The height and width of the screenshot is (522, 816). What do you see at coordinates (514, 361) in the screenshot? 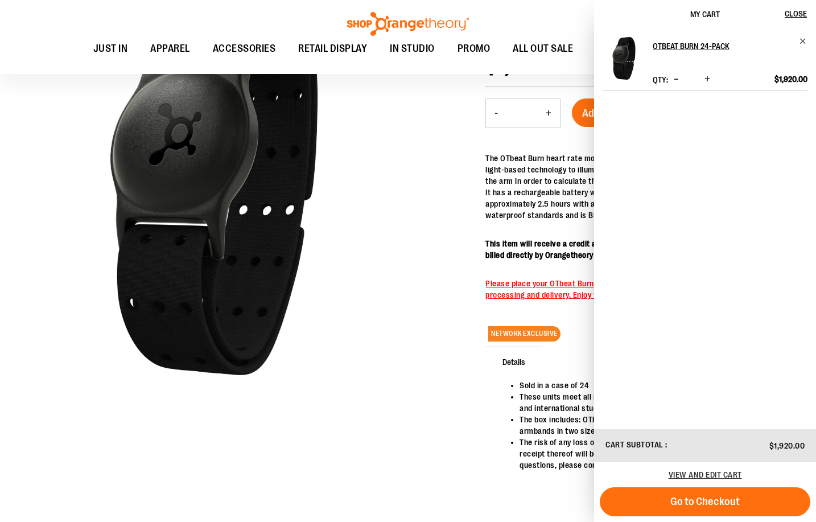
I see `span: Details` at bounding box center [514, 361].